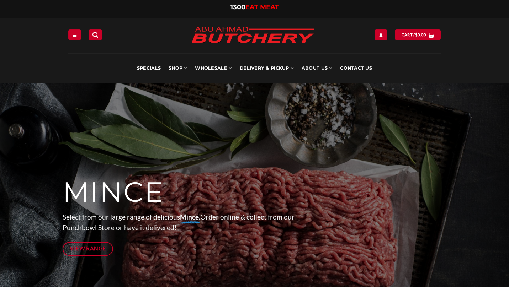 The width and height of the screenshot is (509, 287). What do you see at coordinates (417, 34) in the screenshot?
I see `a: Cart /$0.00` at bounding box center [417, 34].